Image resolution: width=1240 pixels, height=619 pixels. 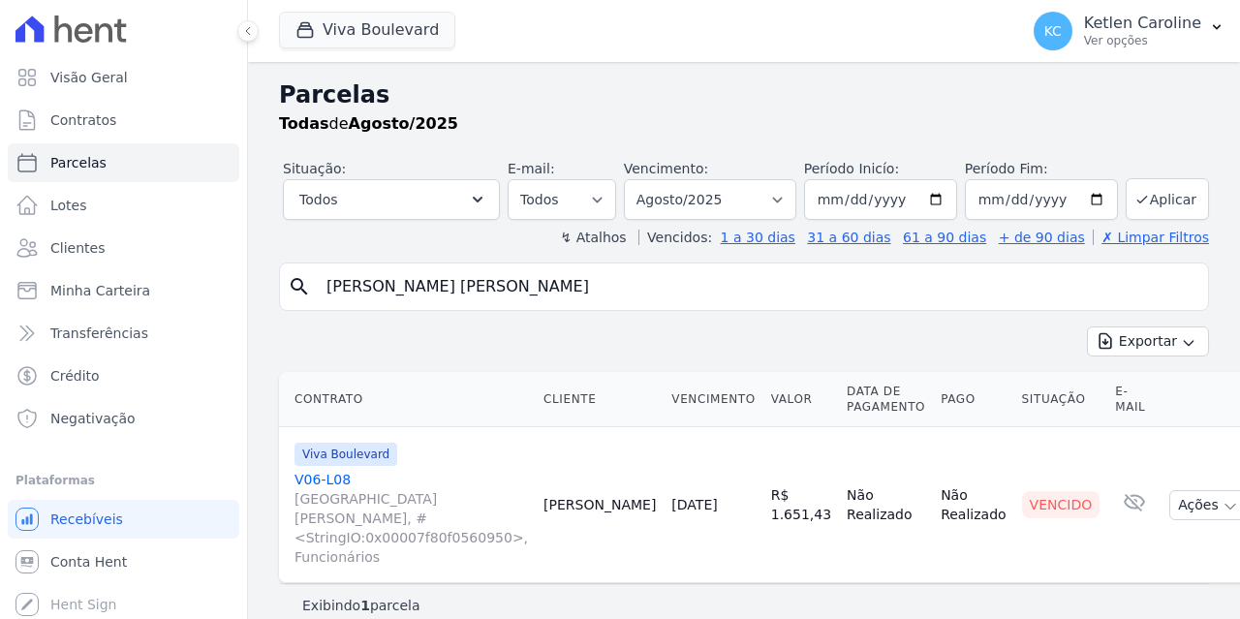 What do you see at coordinates (75, 376) in the screenshot?
I see `span: Crédito` at bounding box center [75, 376].